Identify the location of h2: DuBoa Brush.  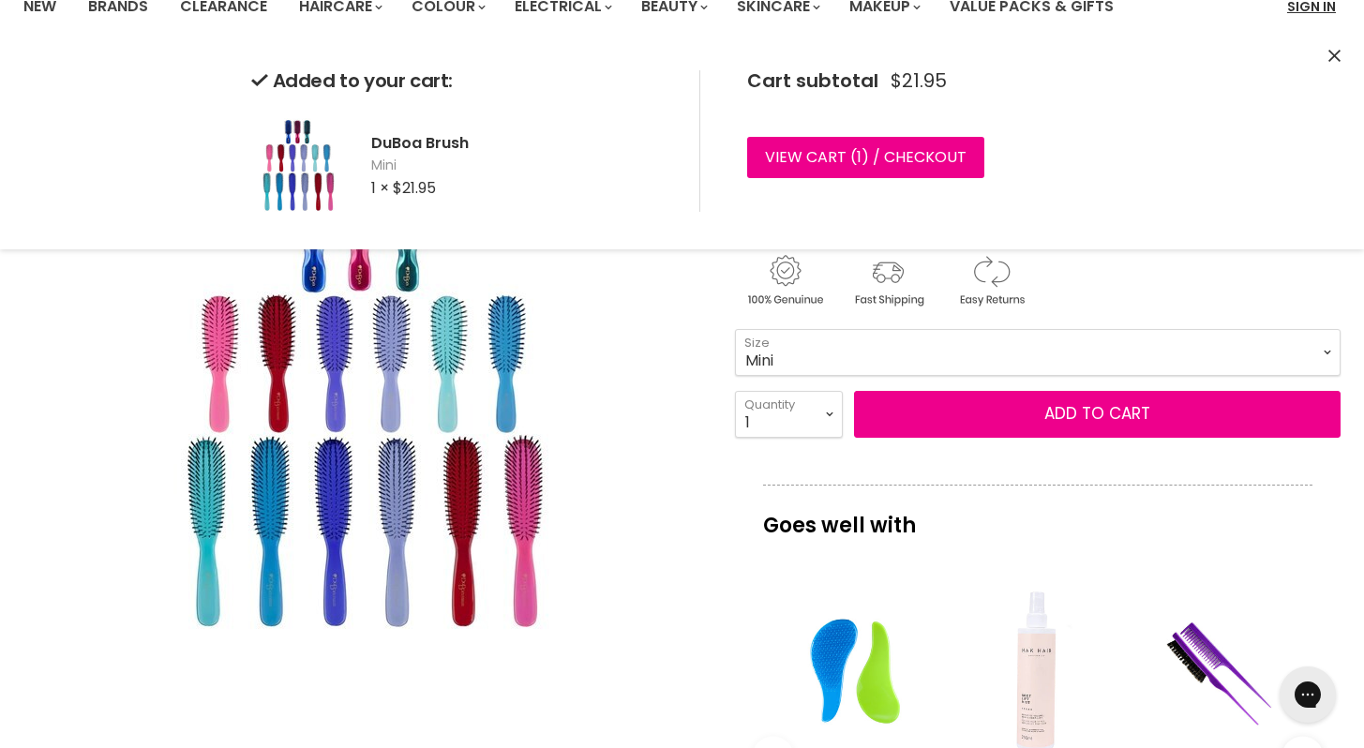
(520, 142).